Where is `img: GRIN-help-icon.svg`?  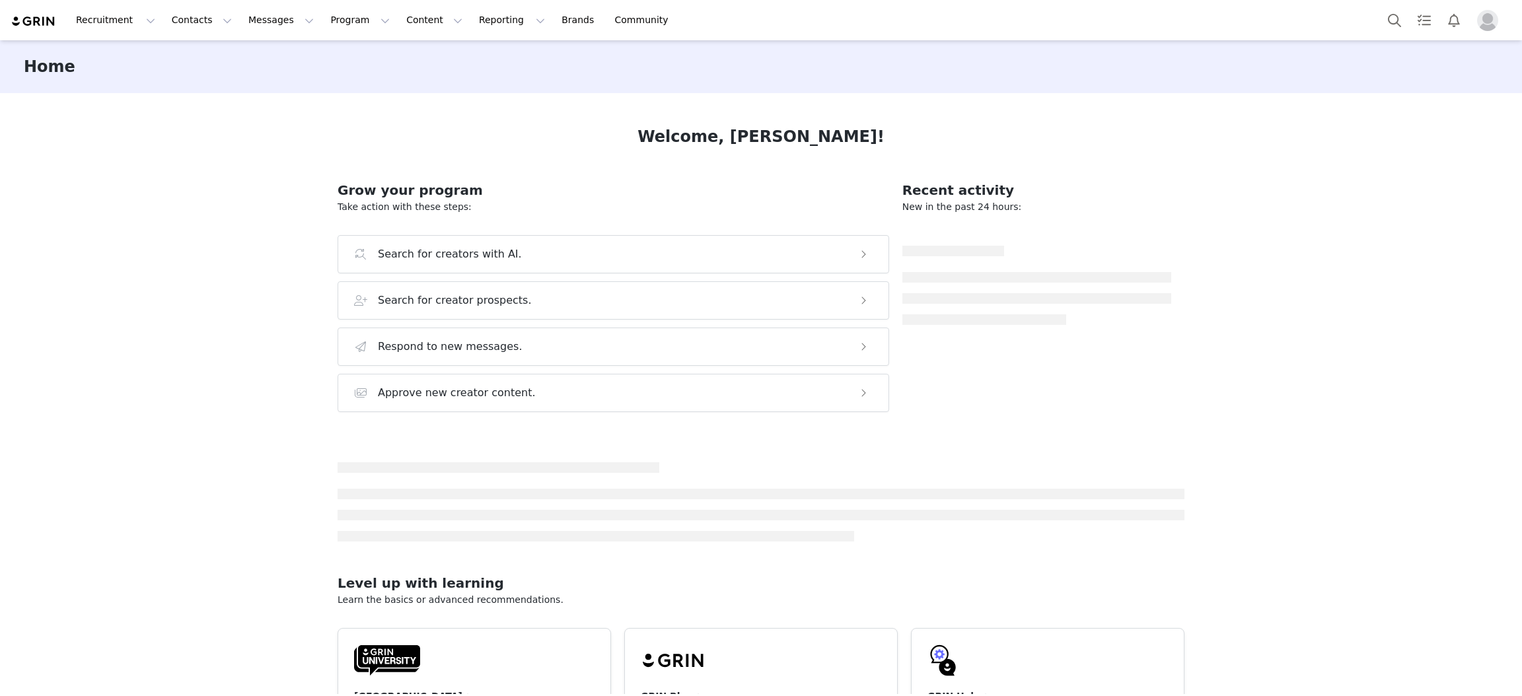 img: GRIN-help-icon.svg is located at coordinates (943, 661).